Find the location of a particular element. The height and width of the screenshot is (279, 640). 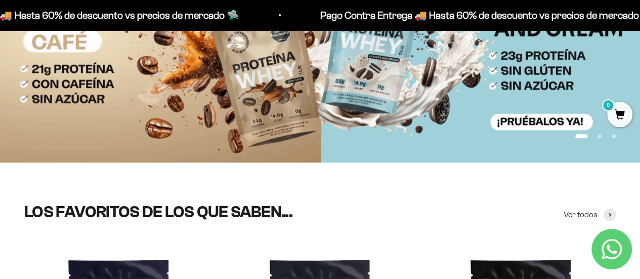

a: 0 is located at coordinates (620, 115).